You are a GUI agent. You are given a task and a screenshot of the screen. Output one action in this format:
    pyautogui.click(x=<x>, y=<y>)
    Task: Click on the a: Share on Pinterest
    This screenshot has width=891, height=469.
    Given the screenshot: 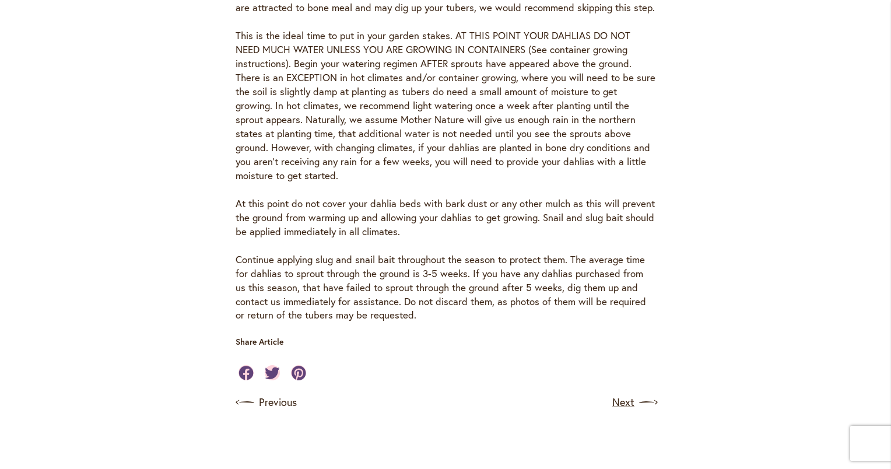 What is the action you would take?
    pyautogui.click(x=299, y=373)
    